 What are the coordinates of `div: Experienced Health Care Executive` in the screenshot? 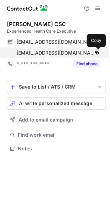 It's located at (56, 31).